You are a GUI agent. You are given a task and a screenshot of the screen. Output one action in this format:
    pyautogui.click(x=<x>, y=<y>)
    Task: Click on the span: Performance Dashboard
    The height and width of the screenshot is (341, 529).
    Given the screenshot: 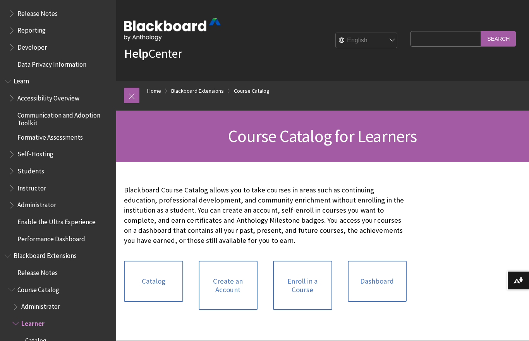 What is the action you would take?
    pyautogui.click(x=51, y=237)
    